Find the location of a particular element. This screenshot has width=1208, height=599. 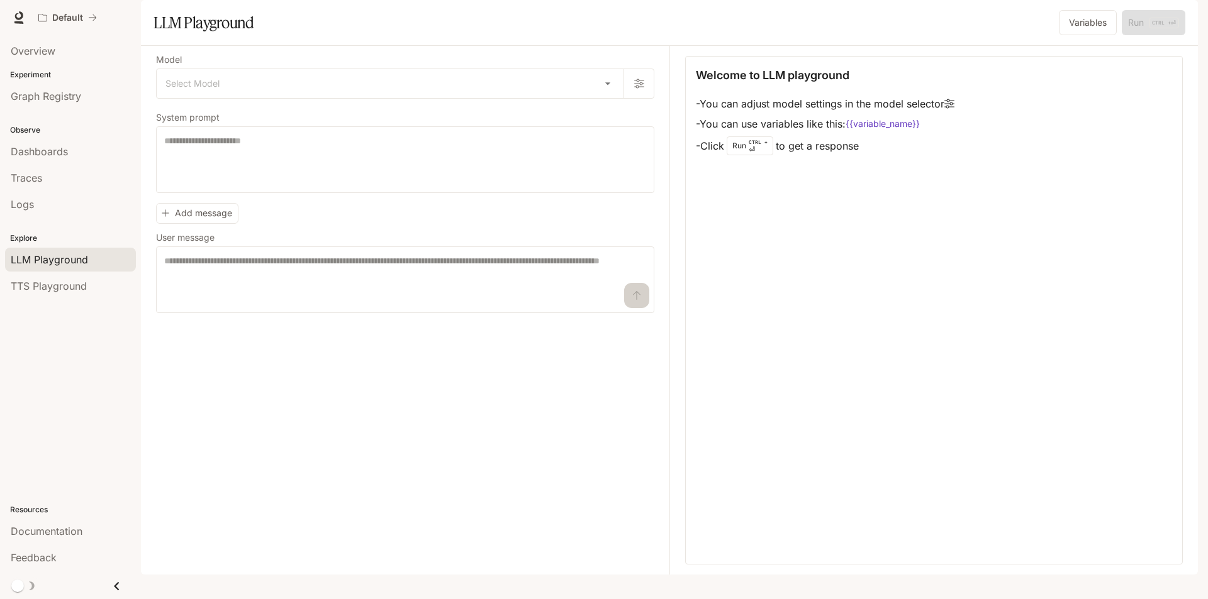

p: Default is located at coordinates (67, 18).